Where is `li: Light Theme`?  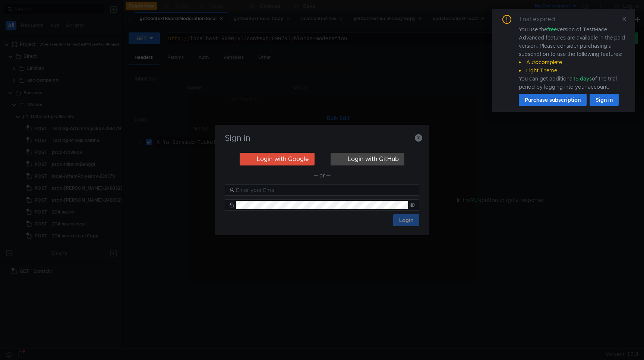
li: Light Theme is located at coordinates (573, 70).